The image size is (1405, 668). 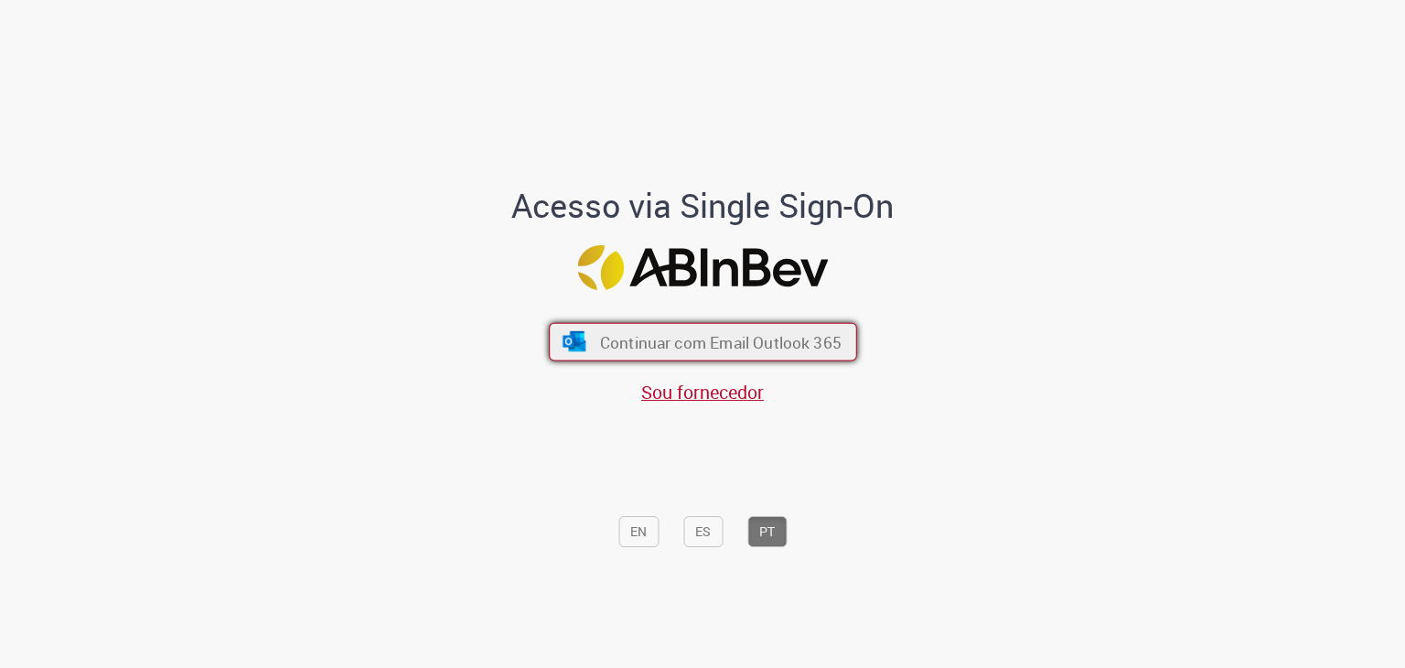 I want to click on button: EN, so click(x=639, y=531).